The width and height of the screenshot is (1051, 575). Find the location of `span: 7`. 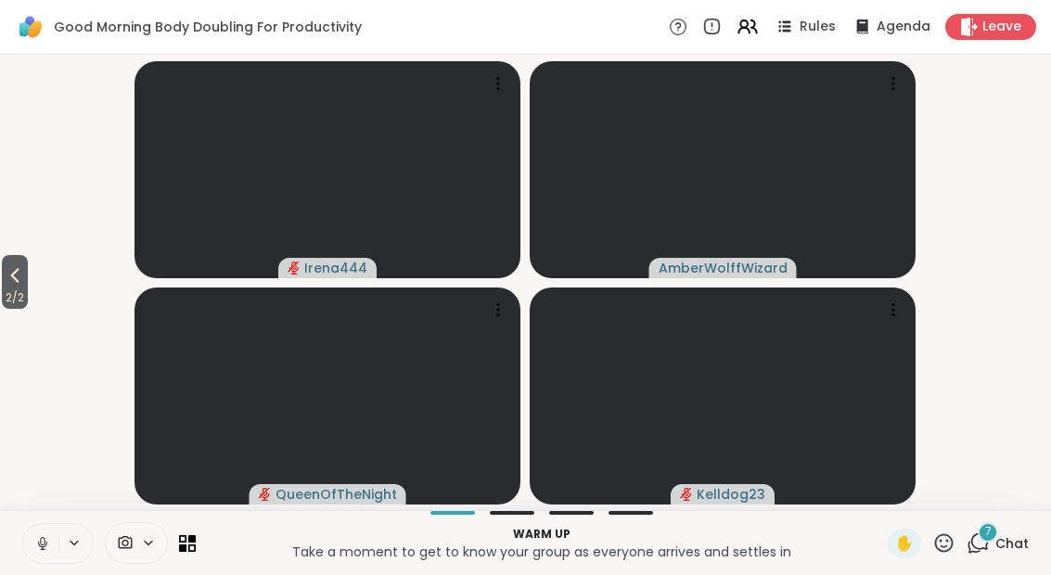

span: 7 is located at coordinates (988, 532).